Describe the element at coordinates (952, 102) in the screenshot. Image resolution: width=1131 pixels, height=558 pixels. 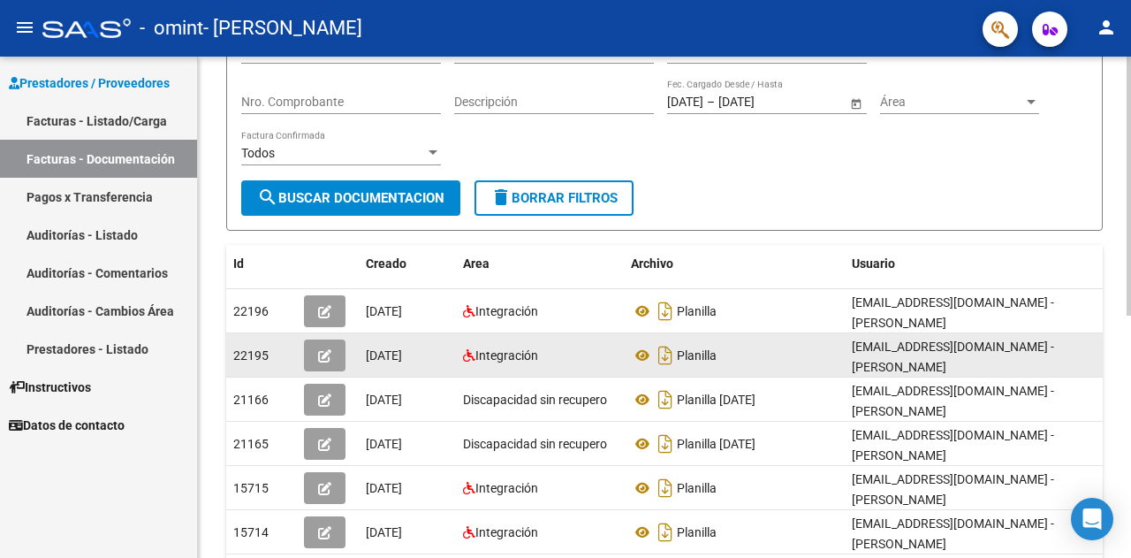
I see `span: Área` at that location.